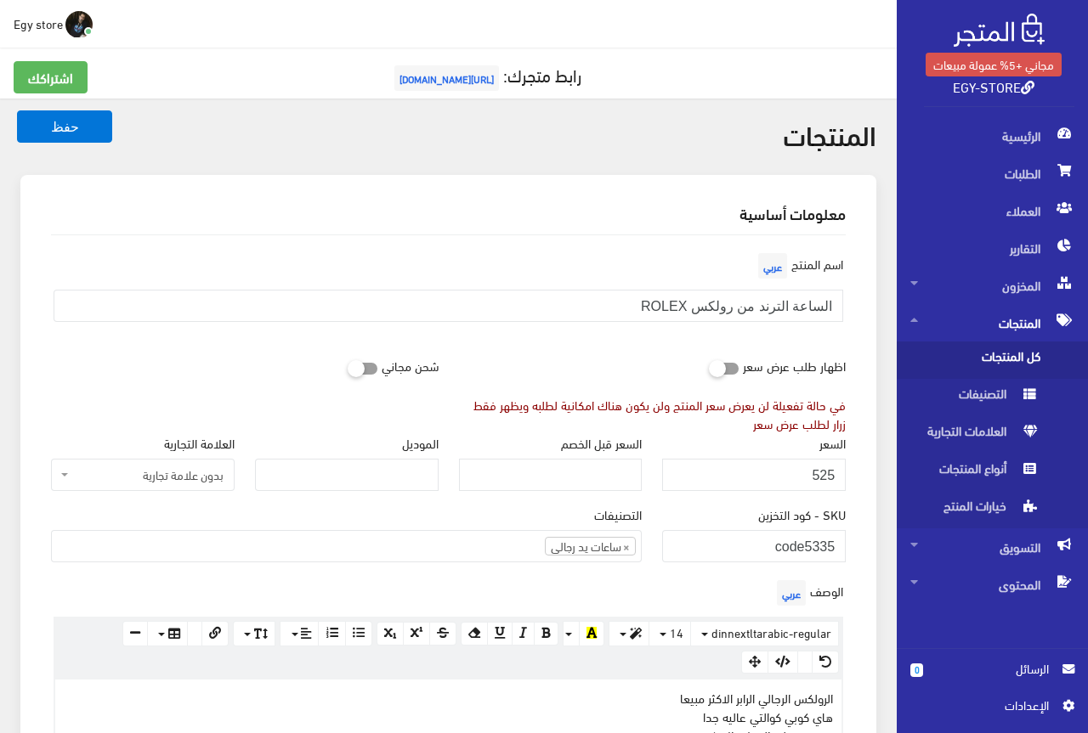 This screenshot has height=733, width=1088. Describe the element at coordinates (420, 443) in the screenshot. I see `label: الموديل` at that location.